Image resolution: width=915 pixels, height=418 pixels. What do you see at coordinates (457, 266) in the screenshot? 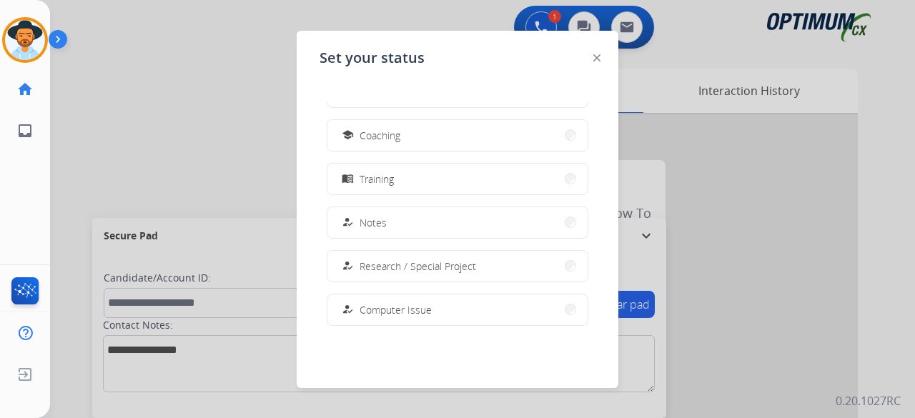
I see `button: Research / Special Project` at bounding box center [457, 266].